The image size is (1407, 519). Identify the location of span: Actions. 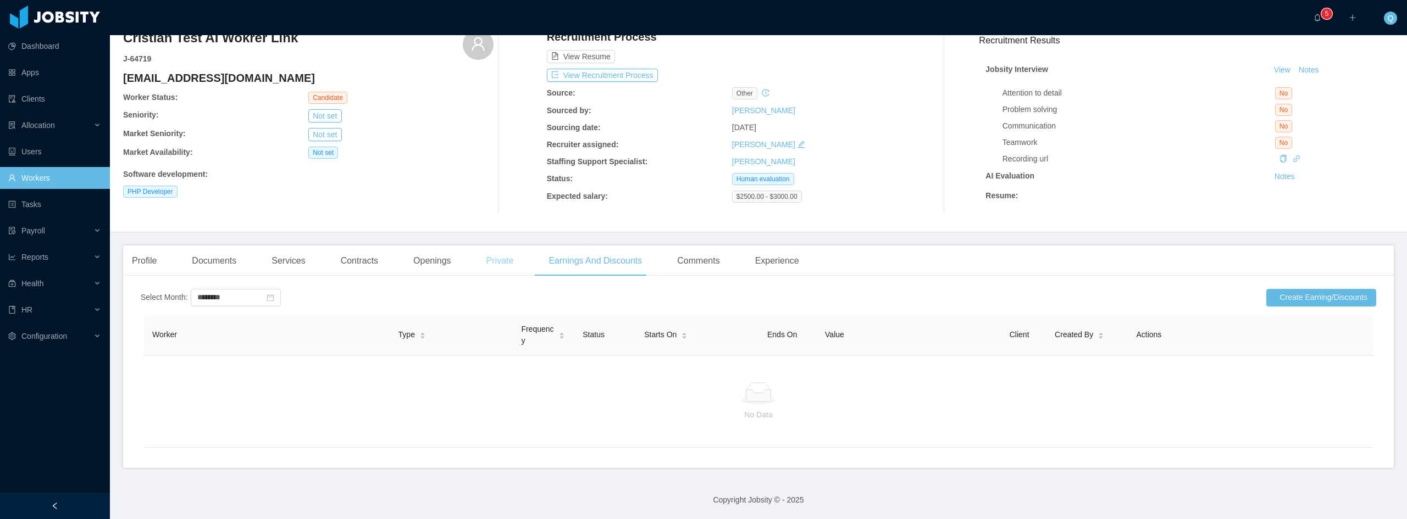
(1149, 335).